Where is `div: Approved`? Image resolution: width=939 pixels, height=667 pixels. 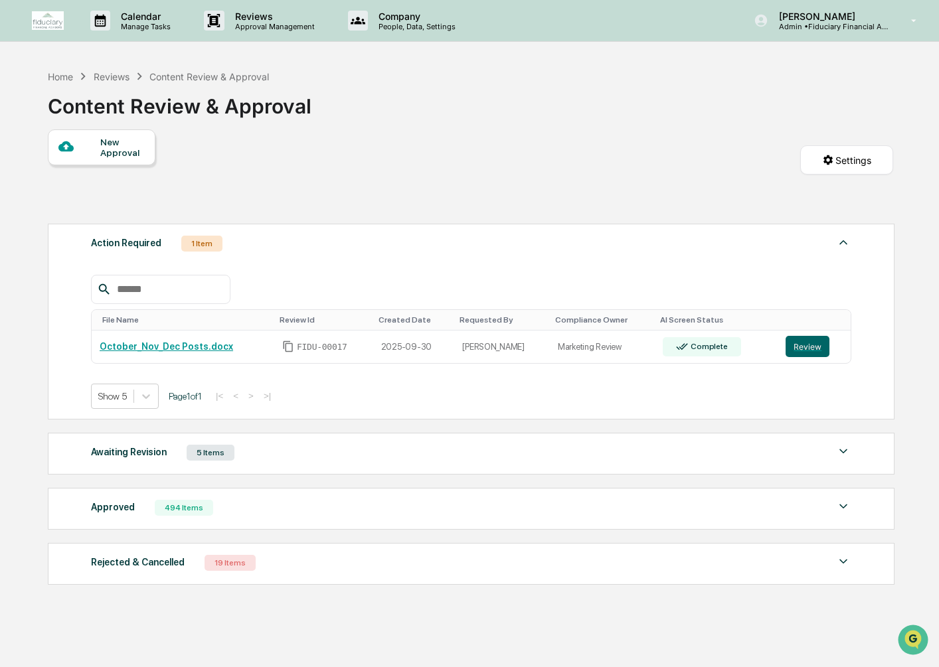
div: Approved is located at coordinates (113, 507).